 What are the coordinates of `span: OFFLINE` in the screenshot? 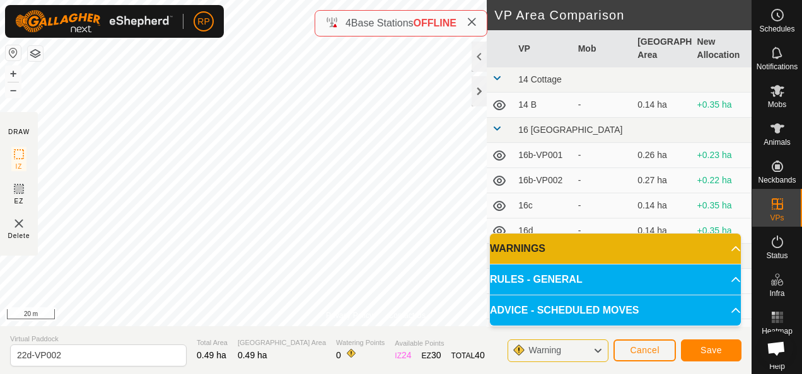 It's located at (435, 23).